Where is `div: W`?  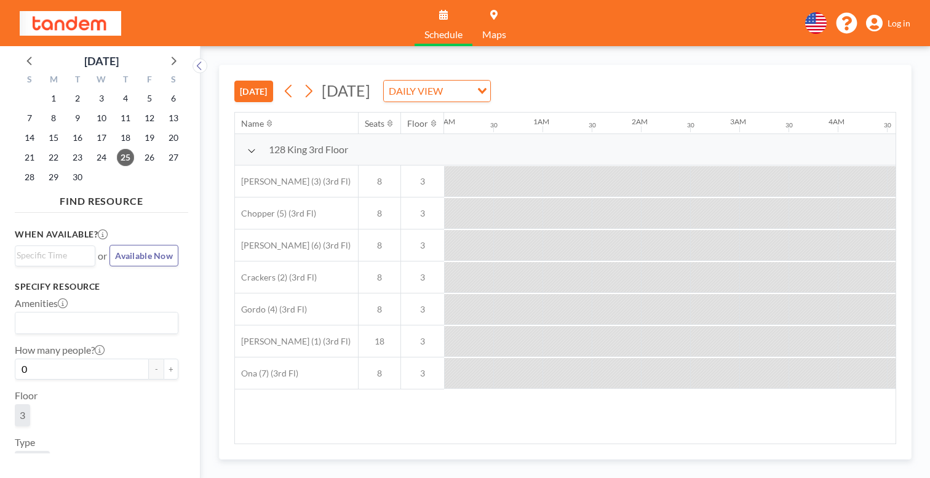 div: W is located at coordinates (101, 81).